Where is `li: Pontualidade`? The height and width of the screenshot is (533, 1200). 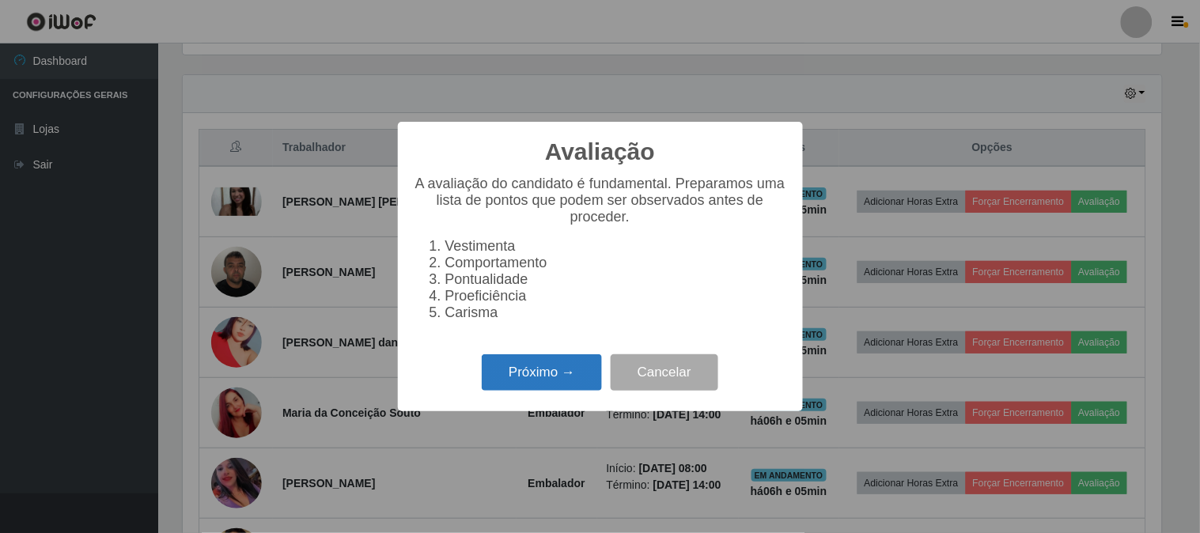 li: Pontualidade is located at coordinates (616, 279).